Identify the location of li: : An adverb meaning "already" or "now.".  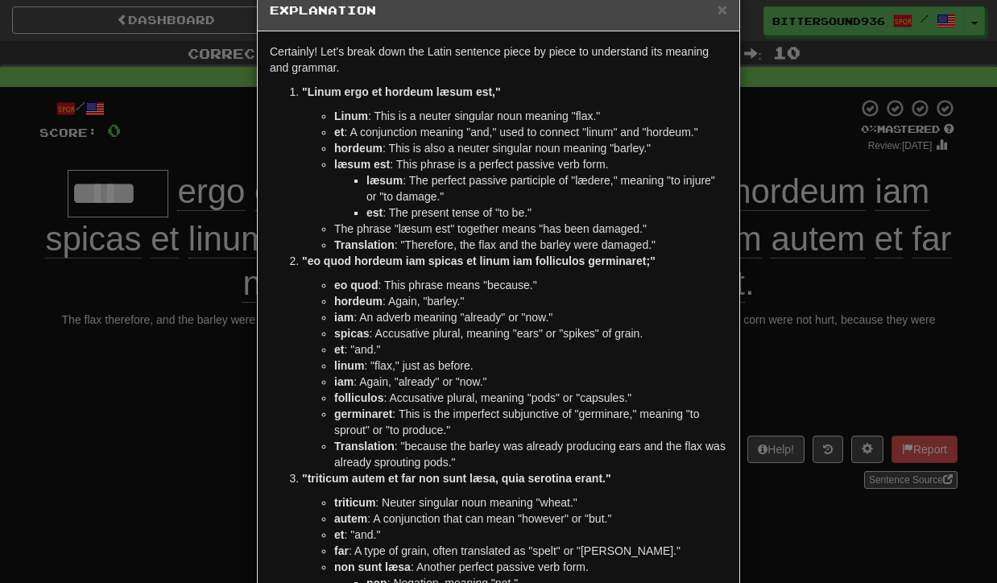
(531, 317).